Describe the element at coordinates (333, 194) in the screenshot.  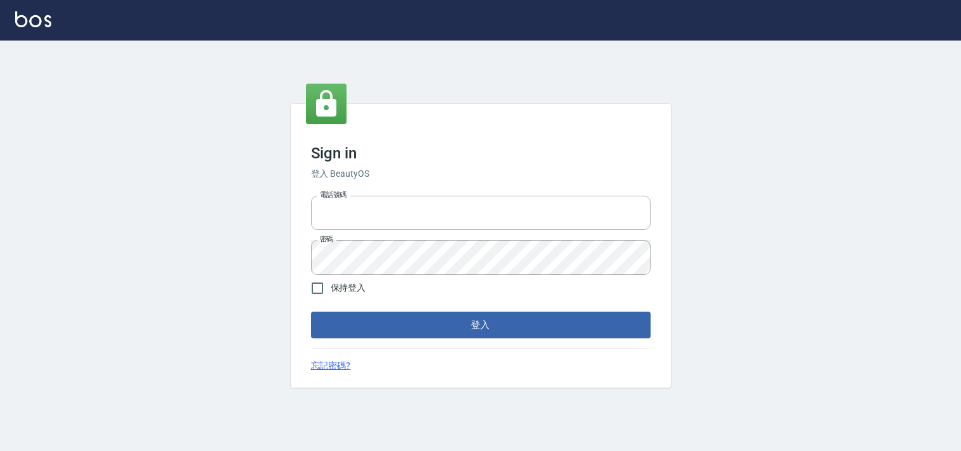
I see `label: 電話號碼` at that location.